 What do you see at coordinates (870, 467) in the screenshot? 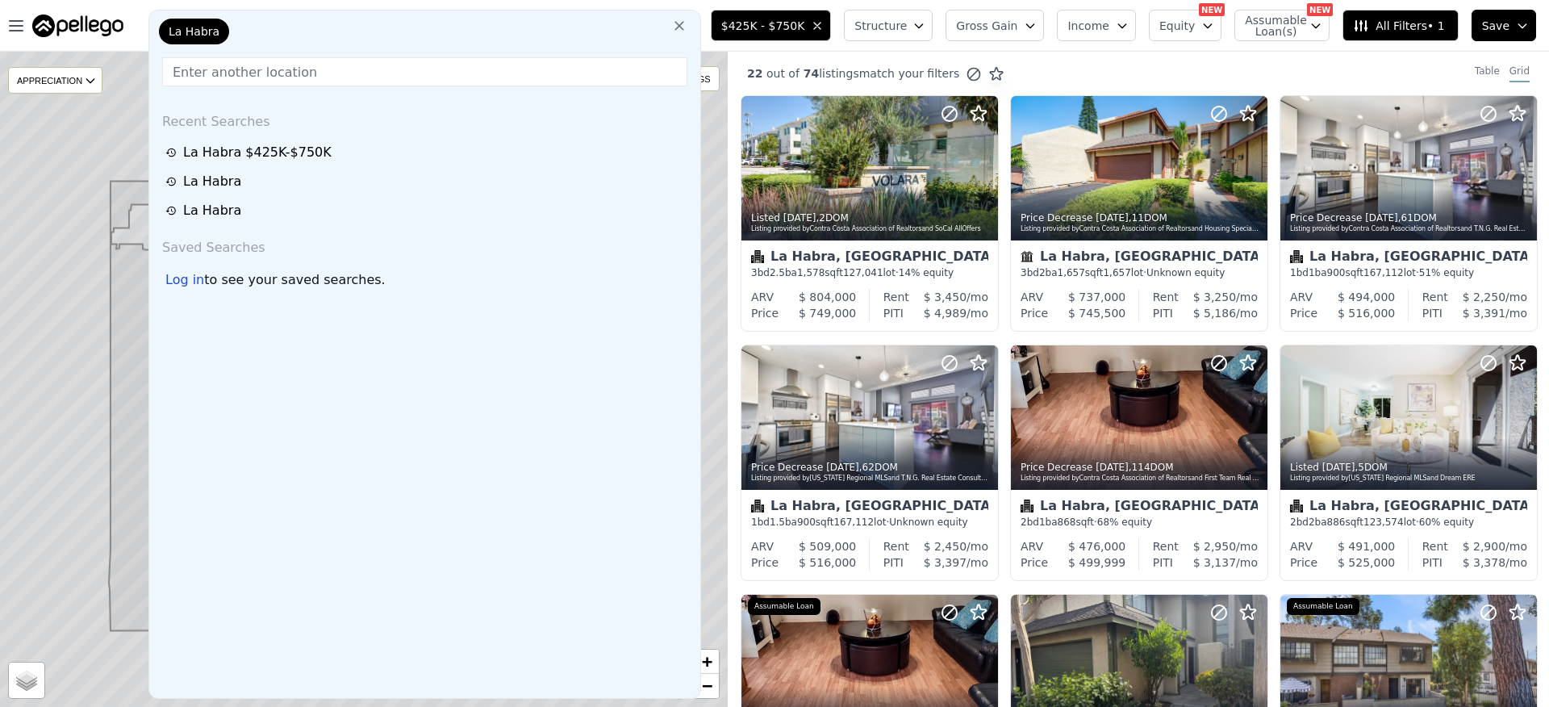
I see `div: Price Decrease , 62 DOM` at bounding box center [870, 467].